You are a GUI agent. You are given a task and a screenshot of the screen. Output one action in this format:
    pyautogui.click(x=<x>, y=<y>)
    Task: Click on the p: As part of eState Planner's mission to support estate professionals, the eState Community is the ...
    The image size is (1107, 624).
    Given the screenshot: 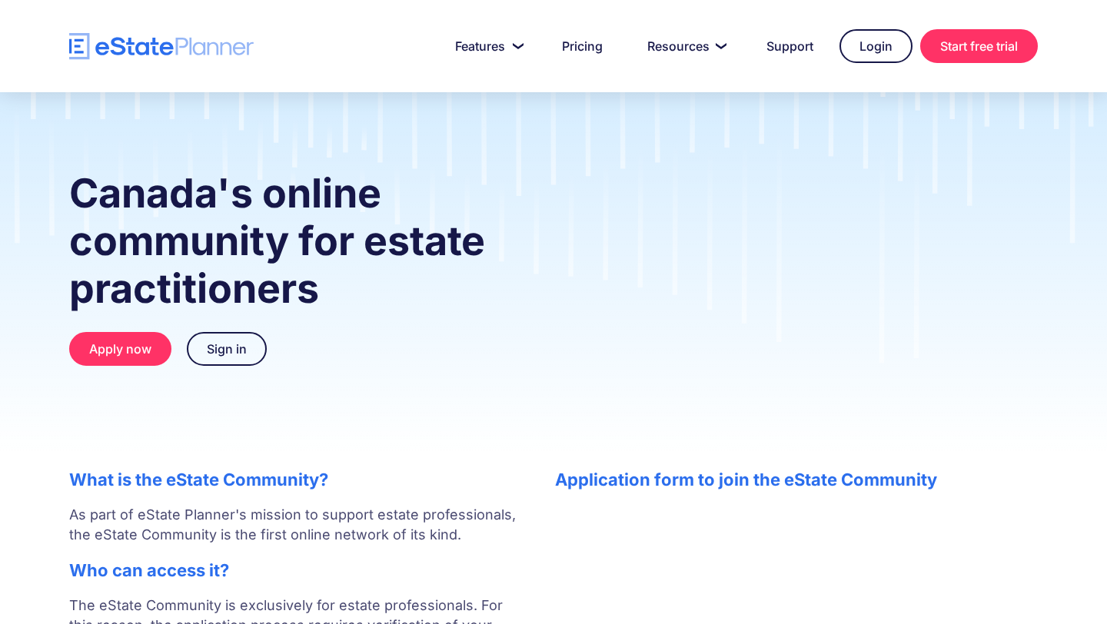 What is the action you would take?
    pyautogui.click(x=297, y=525)
    